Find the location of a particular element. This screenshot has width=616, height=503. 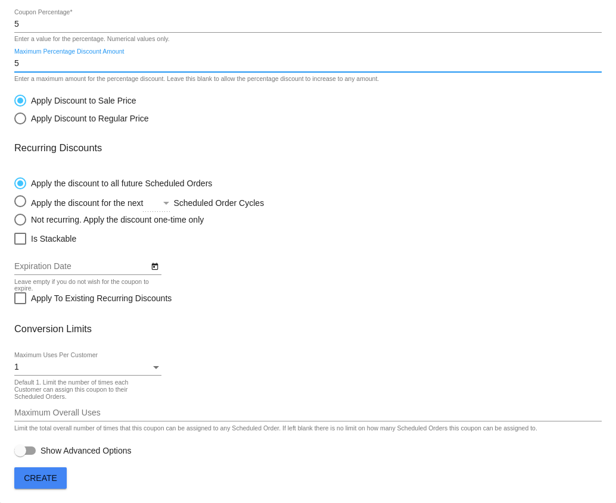

div: Apply the discount for the next Scheduled Order Cycles is located at coordinates (185, 201).